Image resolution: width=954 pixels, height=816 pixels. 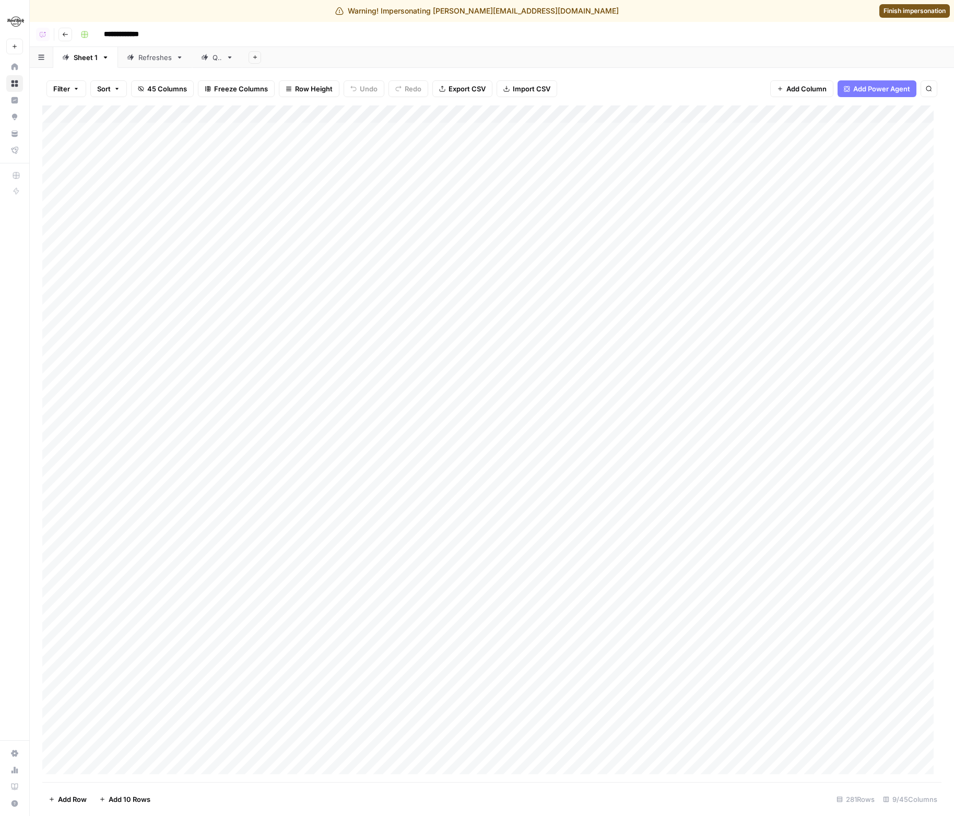 What do you see at coordinates (15, 134) in the screenshot?
I see `a: Your Data` at bounding box center [15, 134].